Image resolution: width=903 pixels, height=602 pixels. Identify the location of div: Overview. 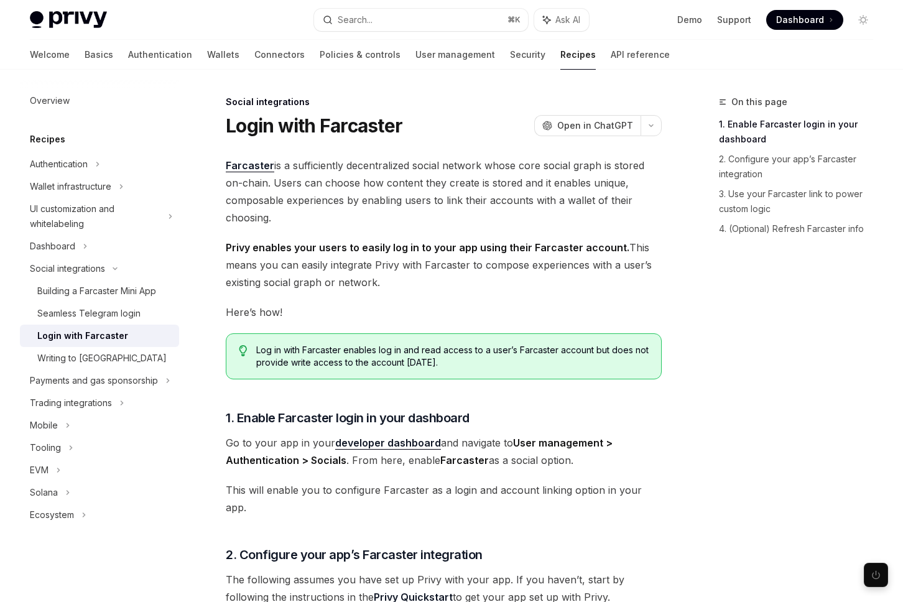
(50, 101).